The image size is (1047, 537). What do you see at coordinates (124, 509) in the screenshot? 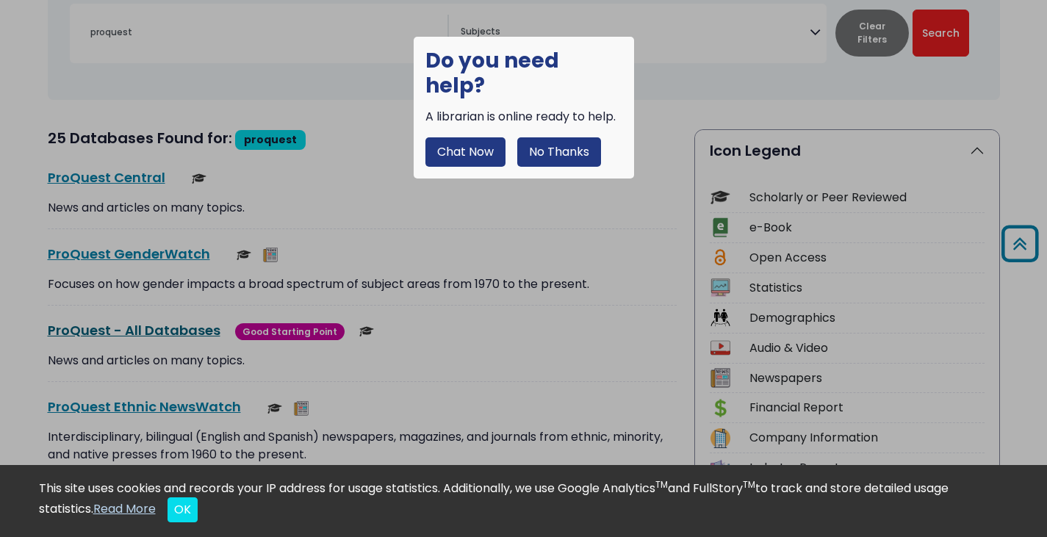
I see `a: Read More` at bounding box center [124, 509].